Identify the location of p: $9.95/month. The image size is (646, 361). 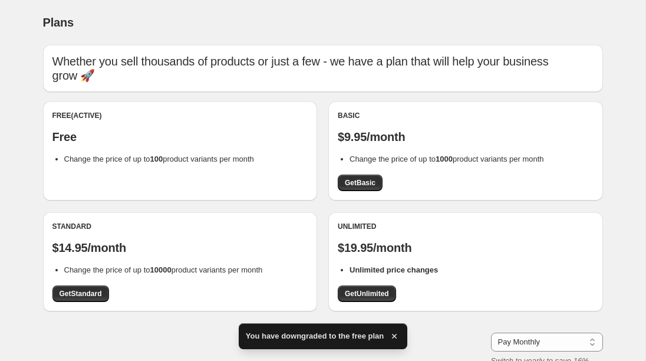
(466, 137).